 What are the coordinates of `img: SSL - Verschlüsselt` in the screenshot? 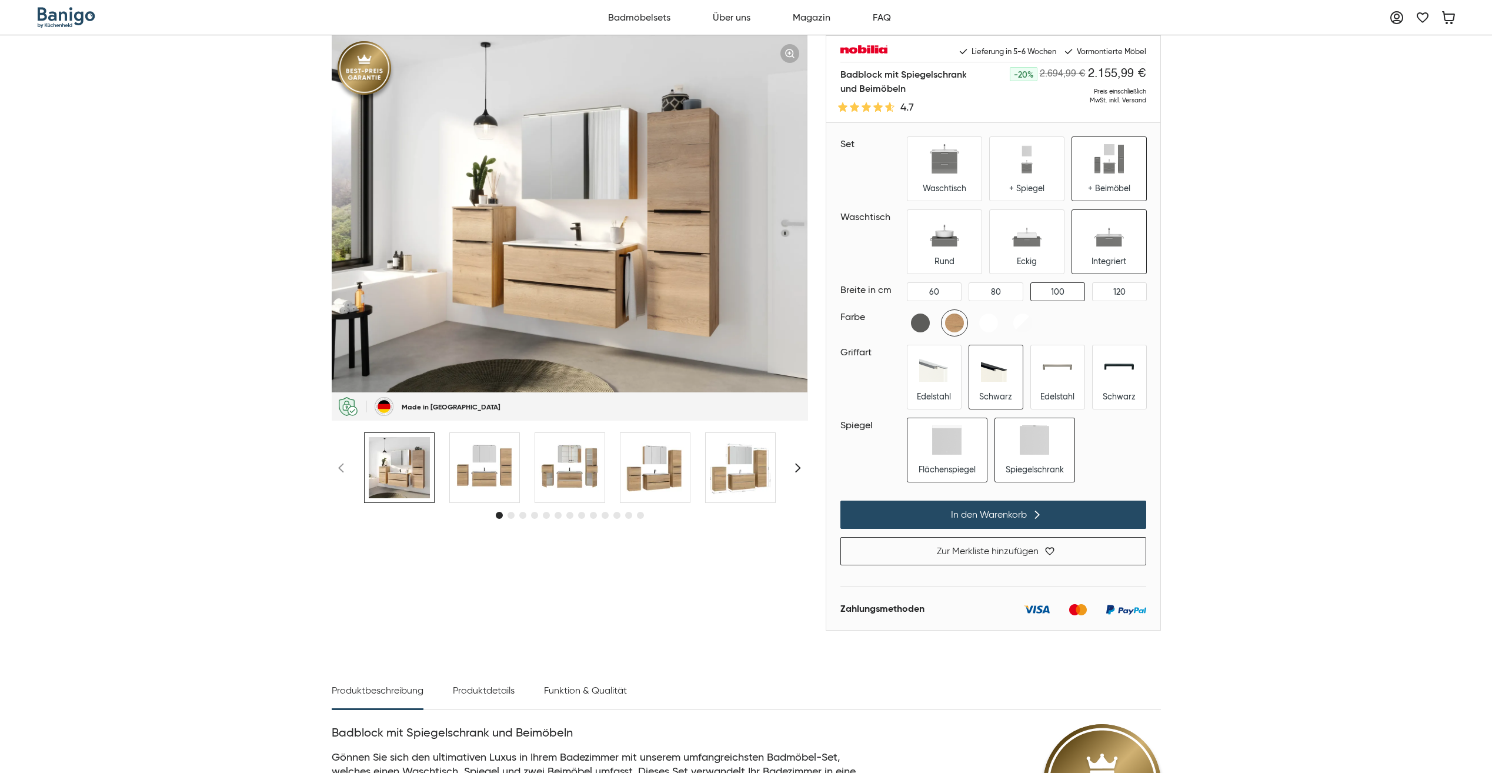 It's located at (348, 406).